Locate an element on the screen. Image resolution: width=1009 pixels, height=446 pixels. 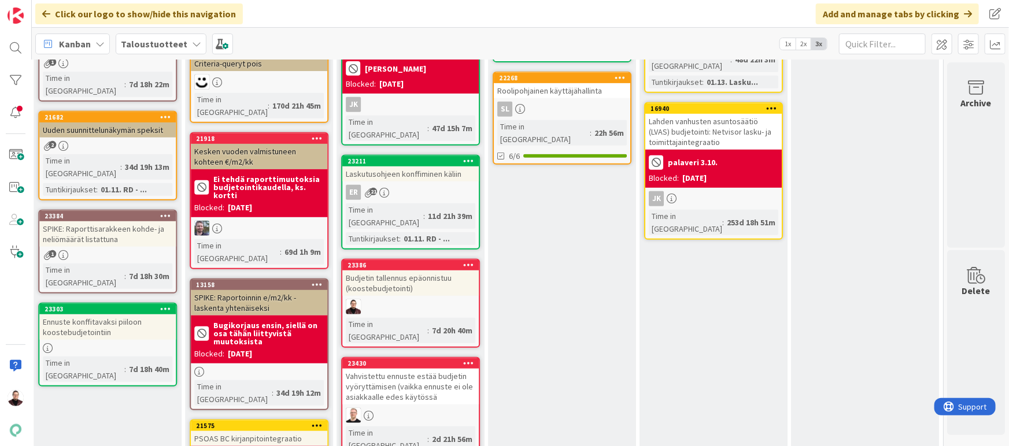
a: 13158SPIKE: Raportoinnin e/m2/kk -laskenta yhtenäiseksiBugikorjaus ensin, siellä on osa tähän lii... is located at coordinates (259, 344).